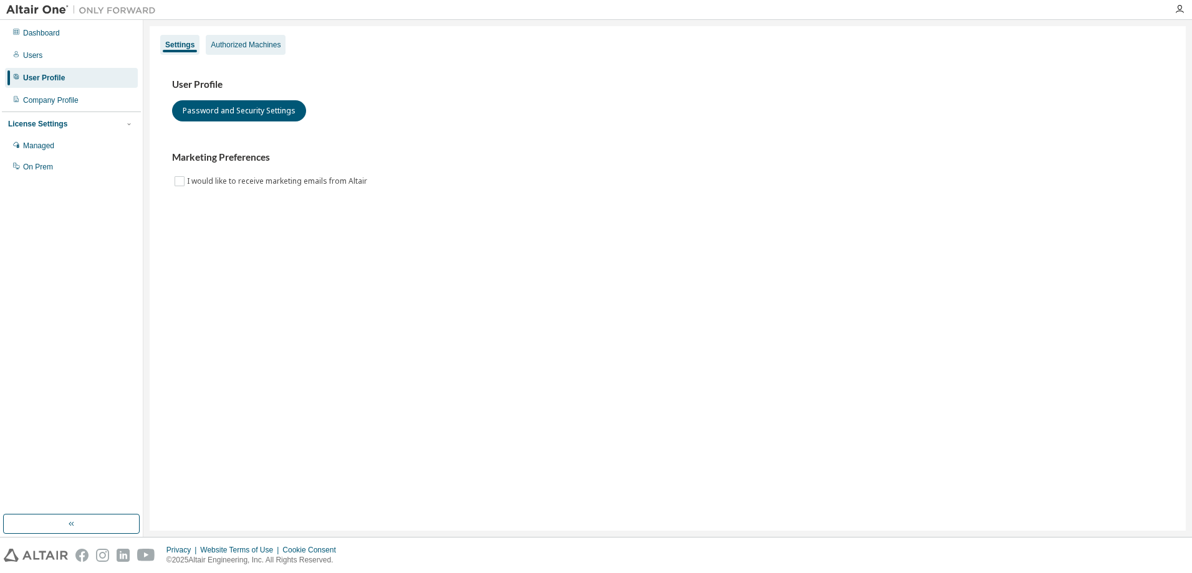  What do you see at coordinates (41, 33) in the screenshot?
I see `div: Dashboard` at bounding box center [41, 33].